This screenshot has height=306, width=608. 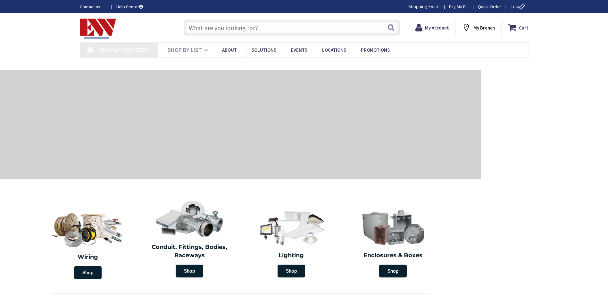 What do you see at coordinates (88, 257) in the screenshot?
I see `h2: Wiring` at bounding box center [88, 257].